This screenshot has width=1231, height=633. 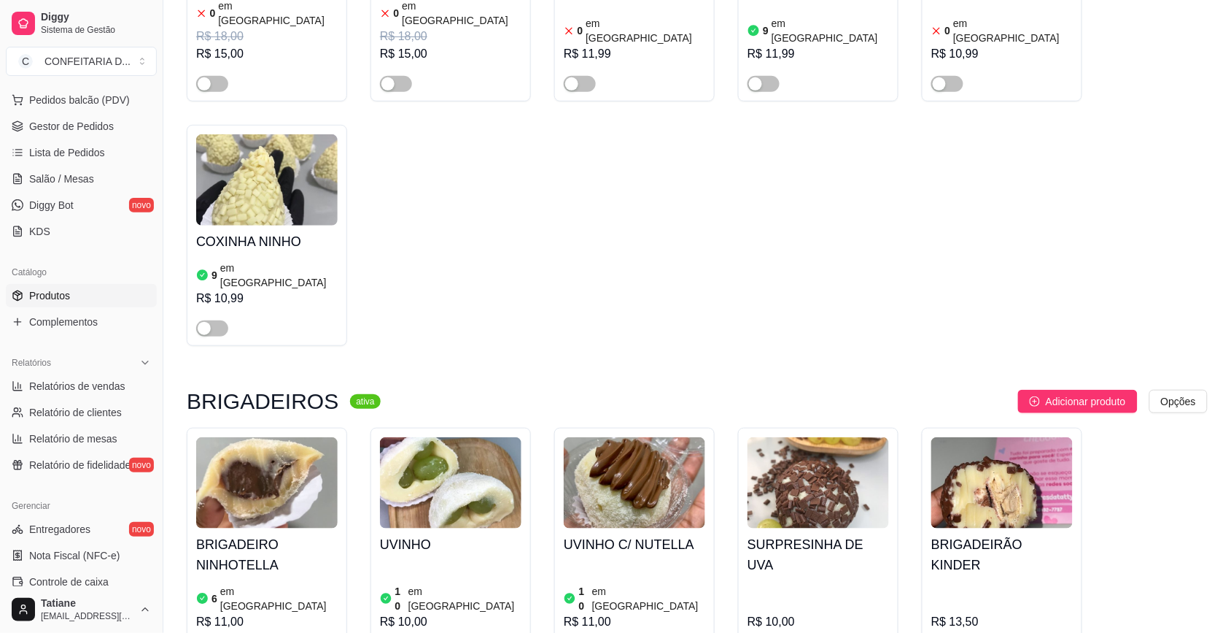 What do you see at coordinates (81, 295) in the screenshot?
I see `a: Produtos` at bounding box center [81, 295].